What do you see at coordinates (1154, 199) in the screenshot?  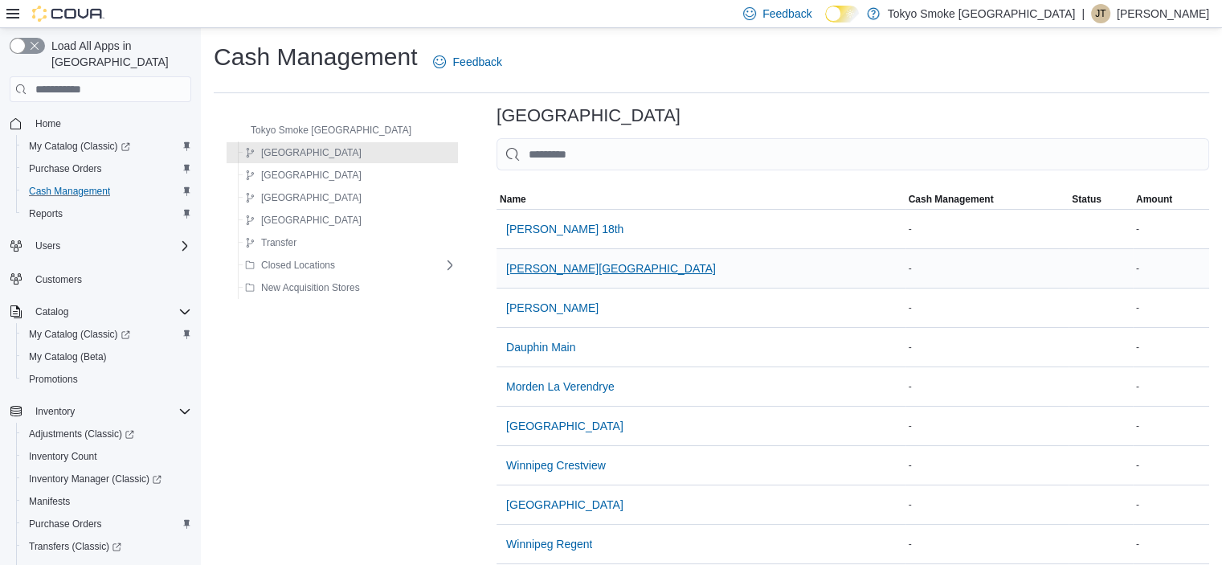 I see `span: Amount` at bounding box center [1154, 199].